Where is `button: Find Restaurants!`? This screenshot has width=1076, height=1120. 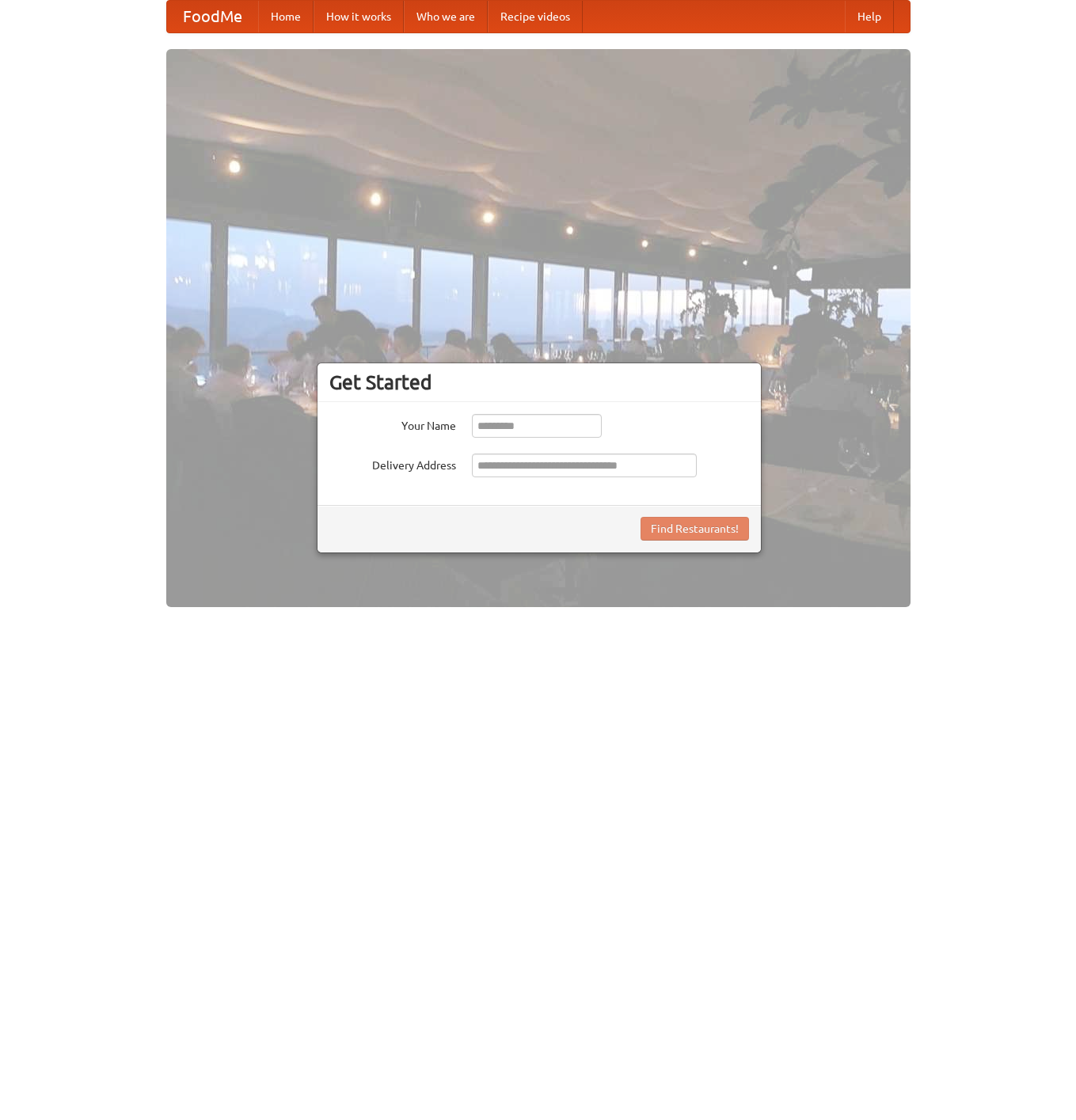
button: Find Restaurants! is located at coordinates (695, 529).